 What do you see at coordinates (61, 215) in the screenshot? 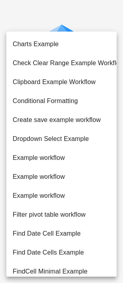
I see `li: Filter pivot table workflow` at bounding box center [61, 215].